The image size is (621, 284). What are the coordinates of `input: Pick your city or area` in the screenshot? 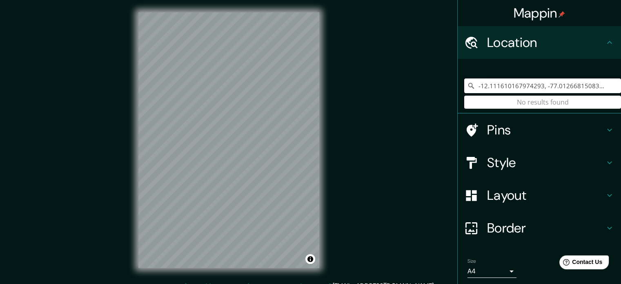 It's located at (543, 86).